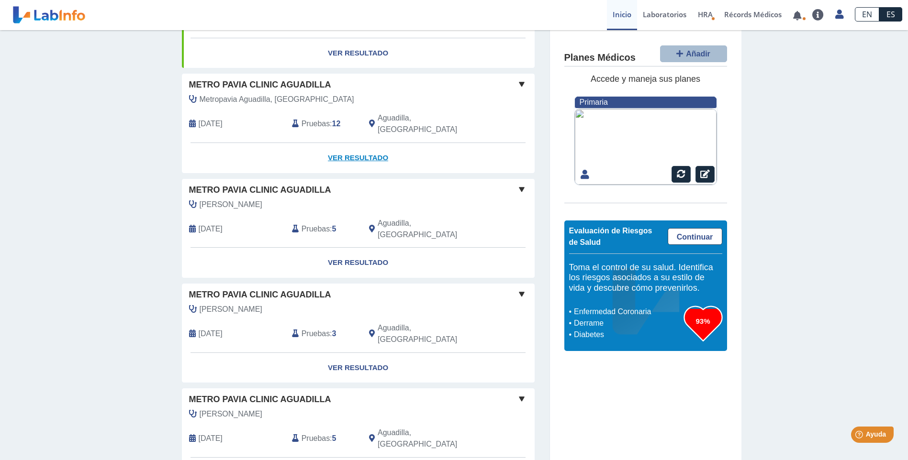 This screenshot has height=460, width=908. I want to click on li: Enfermedad Coronaria, so click(627, 312).